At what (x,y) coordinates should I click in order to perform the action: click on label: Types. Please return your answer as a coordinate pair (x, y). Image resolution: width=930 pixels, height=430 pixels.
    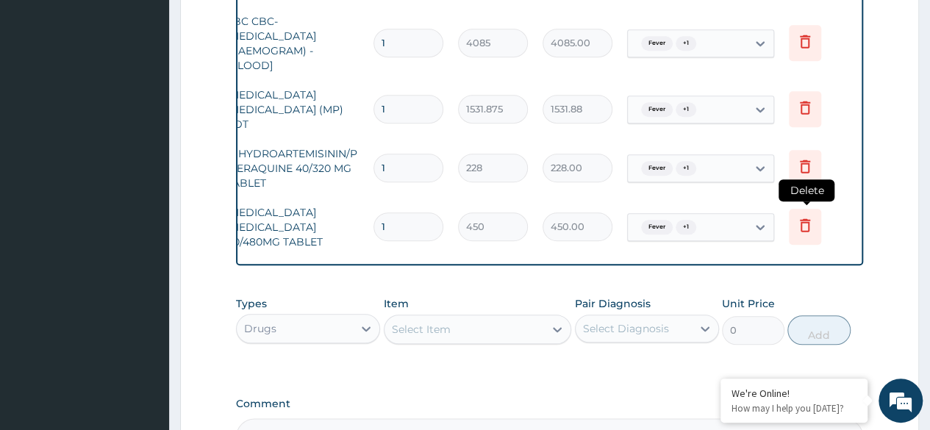
    Looking at the image, I should click on (252, 304).